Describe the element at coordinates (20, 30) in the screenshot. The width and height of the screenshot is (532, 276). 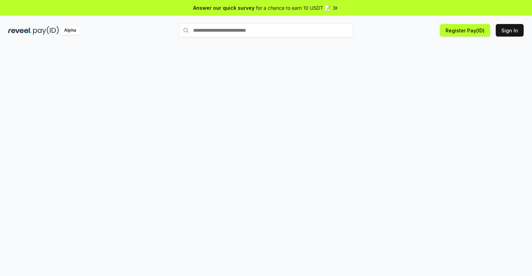
I see `img: reveel_dark` at that location.